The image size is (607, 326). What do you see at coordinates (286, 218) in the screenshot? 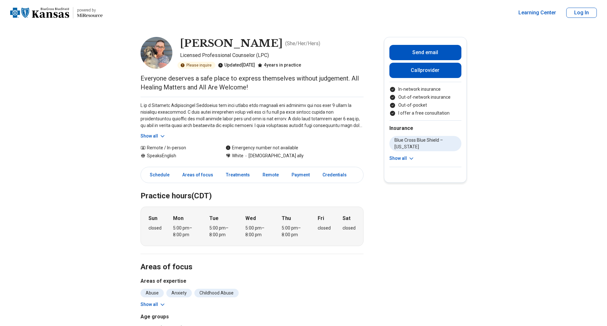
I see `strong: Thu` at bounding box center [286, 218].